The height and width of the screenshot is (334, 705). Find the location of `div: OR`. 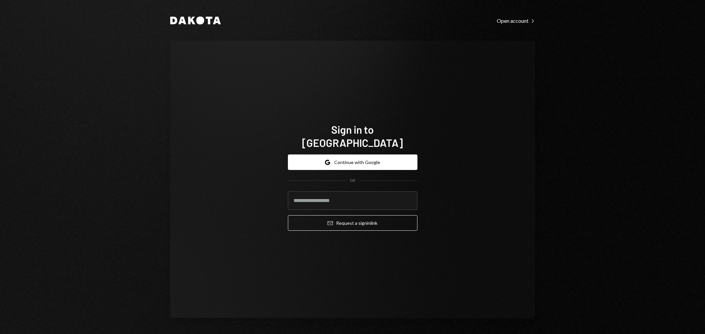

div: OR is located at coordinates (352, 181).